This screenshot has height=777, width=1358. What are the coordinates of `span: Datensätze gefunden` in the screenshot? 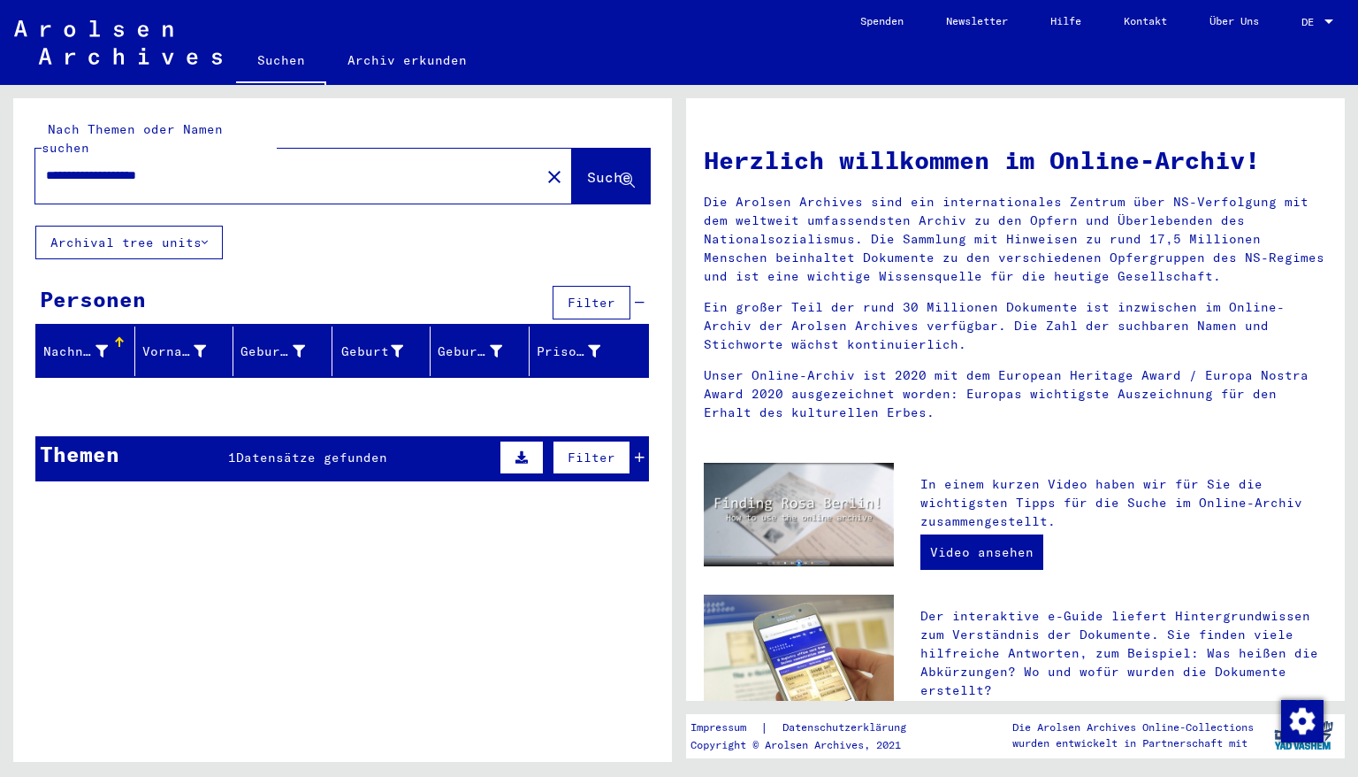 It's located at (311, 457).